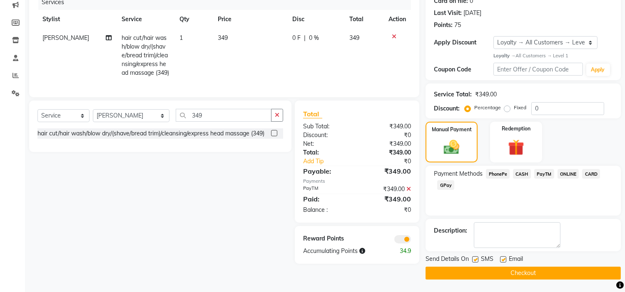 The height and width of the screenshot is (292, 625). I want to click on div: 75, so click(457, 25).